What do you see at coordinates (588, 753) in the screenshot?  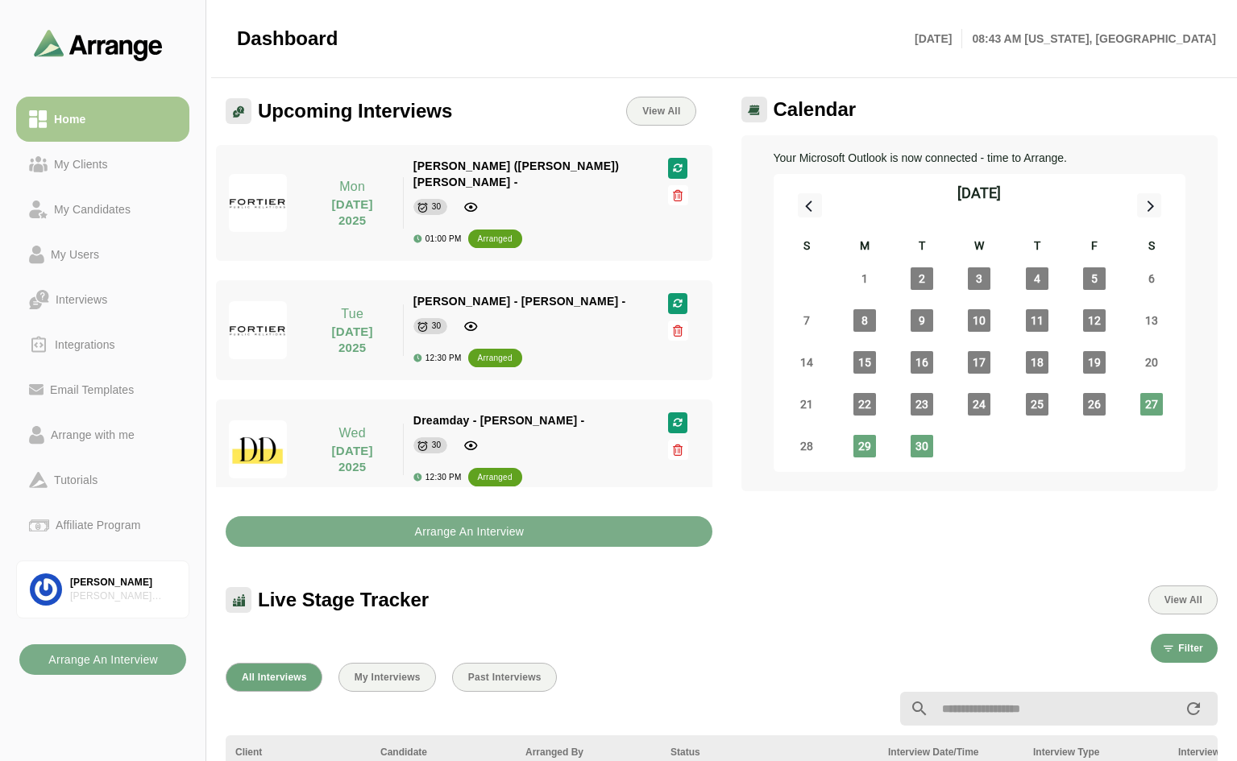 I see `div: Arranged By` at bounding box center [588, 753].